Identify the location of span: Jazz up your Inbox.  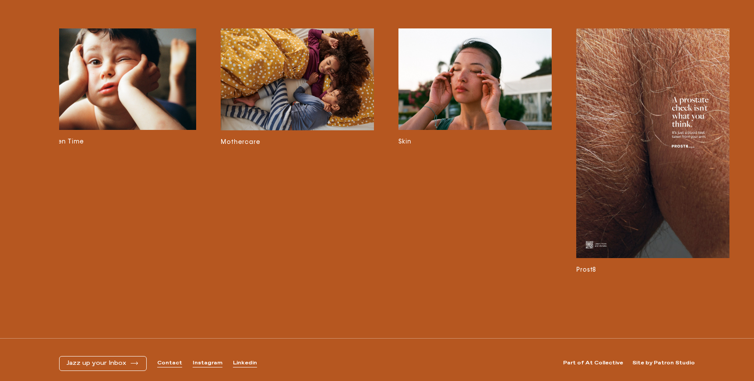
(96, 363).